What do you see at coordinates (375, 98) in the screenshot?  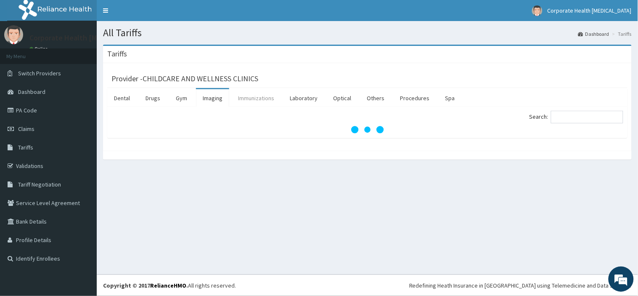 I see `a: Others` at bounding box center [375, 98].